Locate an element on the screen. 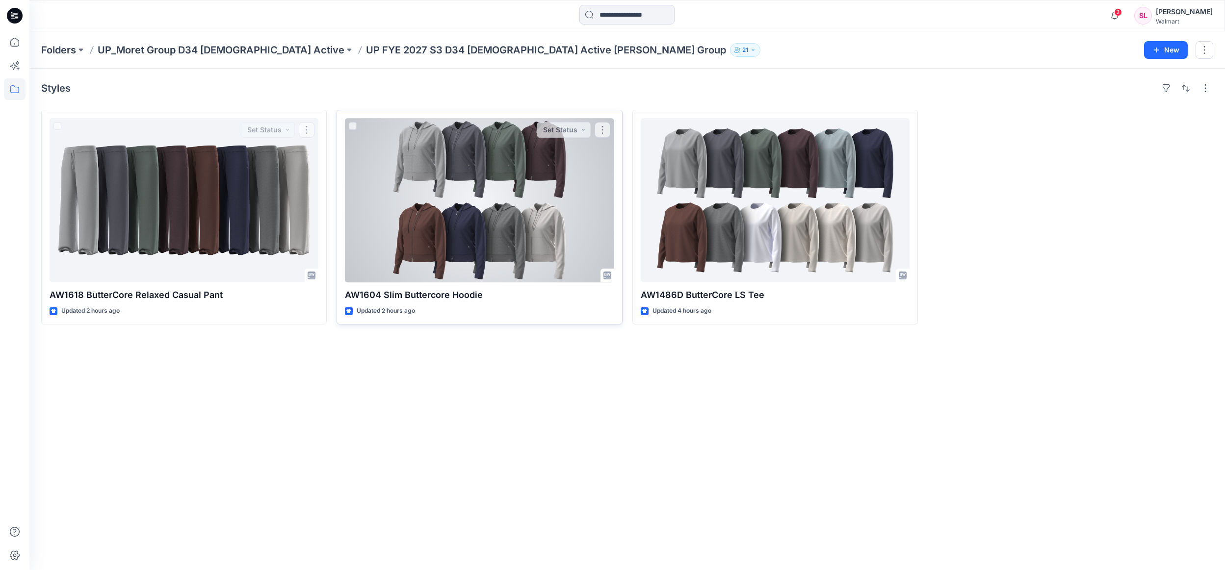 Image resolution: width=1225 pixels, height=570 pixels. p: 21 is located at coordinates (745, 50).